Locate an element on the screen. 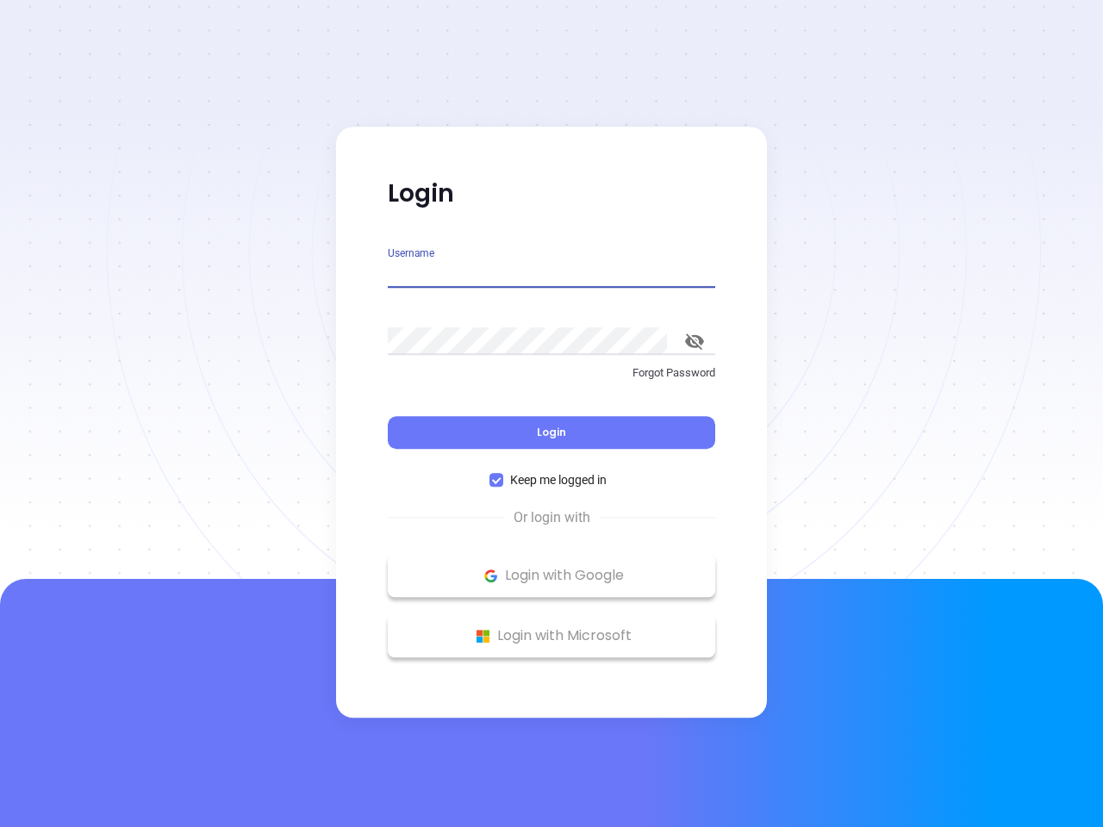 The image size is (1103, 827). p: Login with Microsoft is located at coordinates (551, 636).